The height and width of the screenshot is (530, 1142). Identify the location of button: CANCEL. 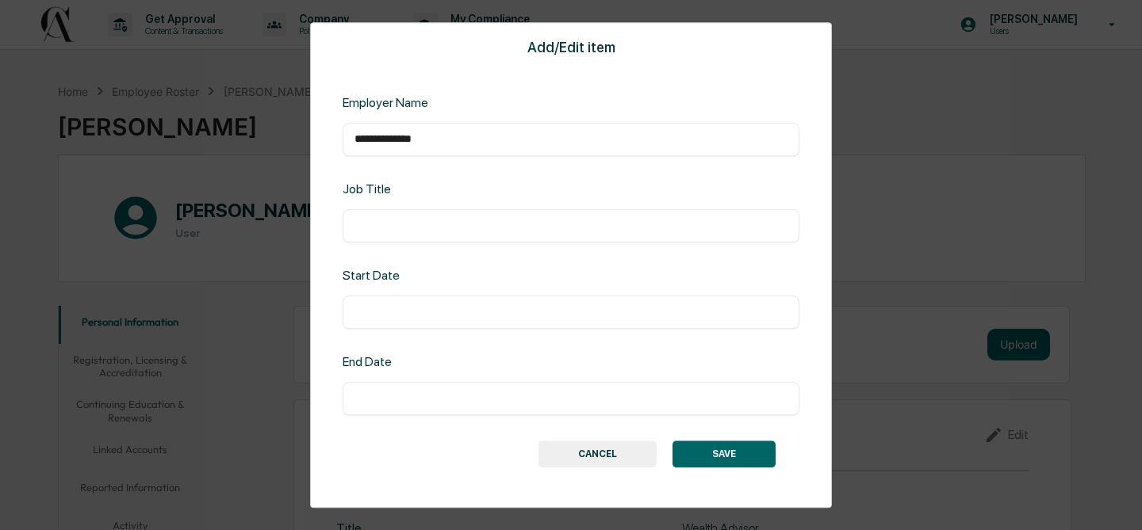
(597, 454).